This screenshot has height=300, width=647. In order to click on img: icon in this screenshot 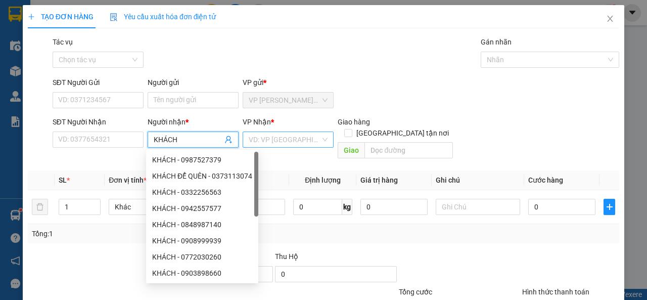, I will do `click(114, 17)`.